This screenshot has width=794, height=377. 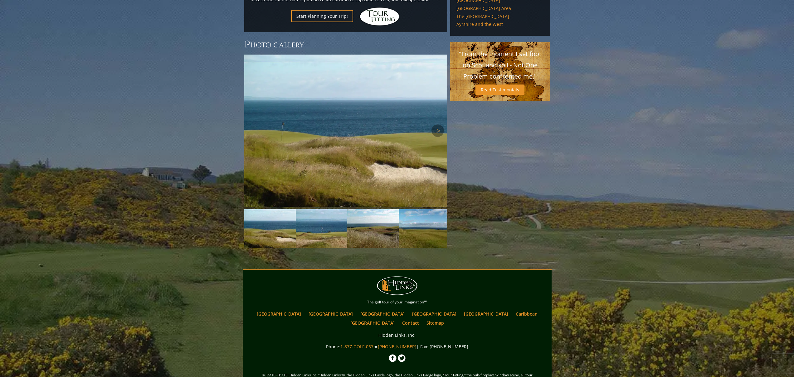 I want to click on img: Facebook, so click(x=392, y=358).